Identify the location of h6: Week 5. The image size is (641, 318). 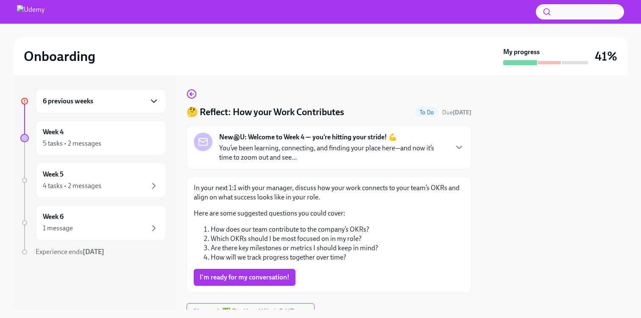
(53, 175).